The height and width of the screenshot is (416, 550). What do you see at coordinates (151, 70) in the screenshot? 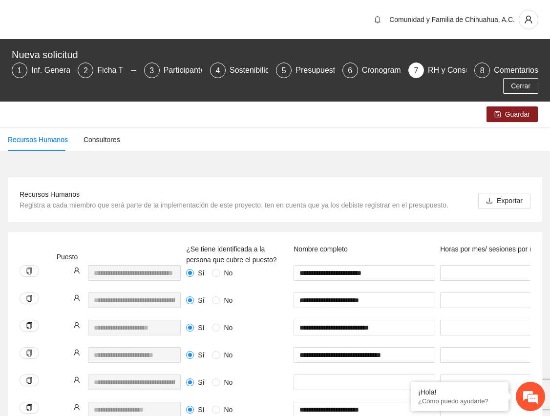
I see `span: 3` at bounding box center [151, 70].